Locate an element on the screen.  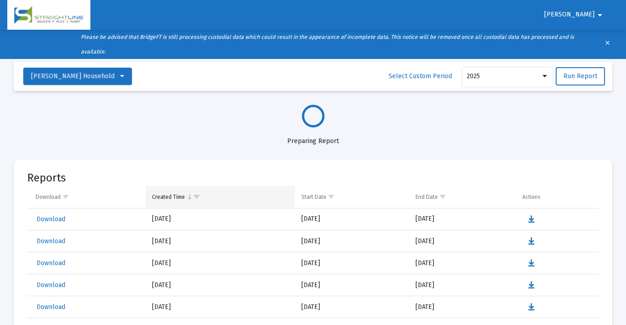
span: Show filter options for column 'Start Date' is located at coordinates (331, 196).